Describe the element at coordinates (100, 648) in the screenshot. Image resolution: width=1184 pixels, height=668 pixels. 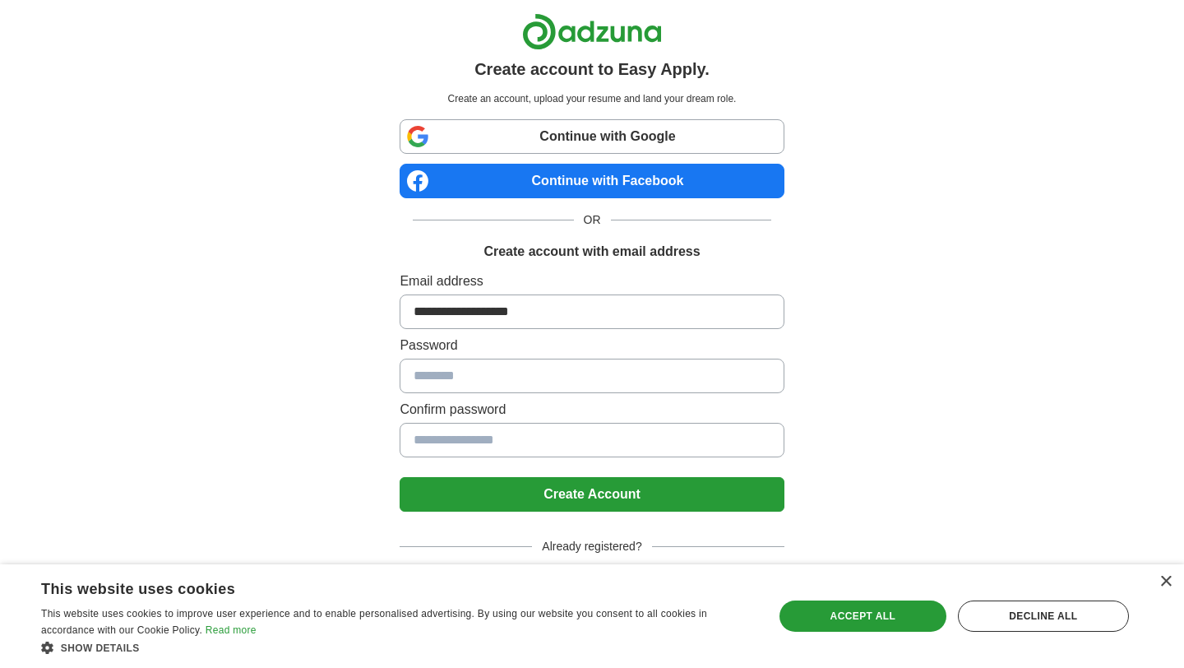
I see `span: Show details` at that location.